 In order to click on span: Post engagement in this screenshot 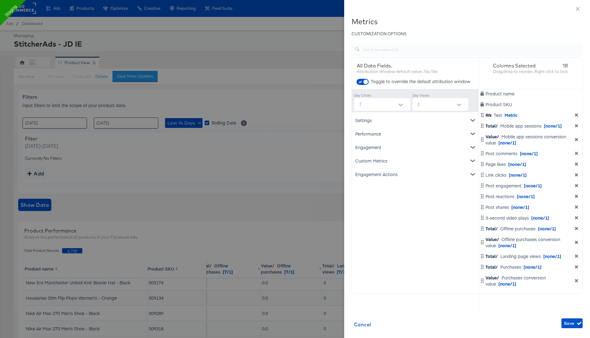, I will do `click(513, 186)`.